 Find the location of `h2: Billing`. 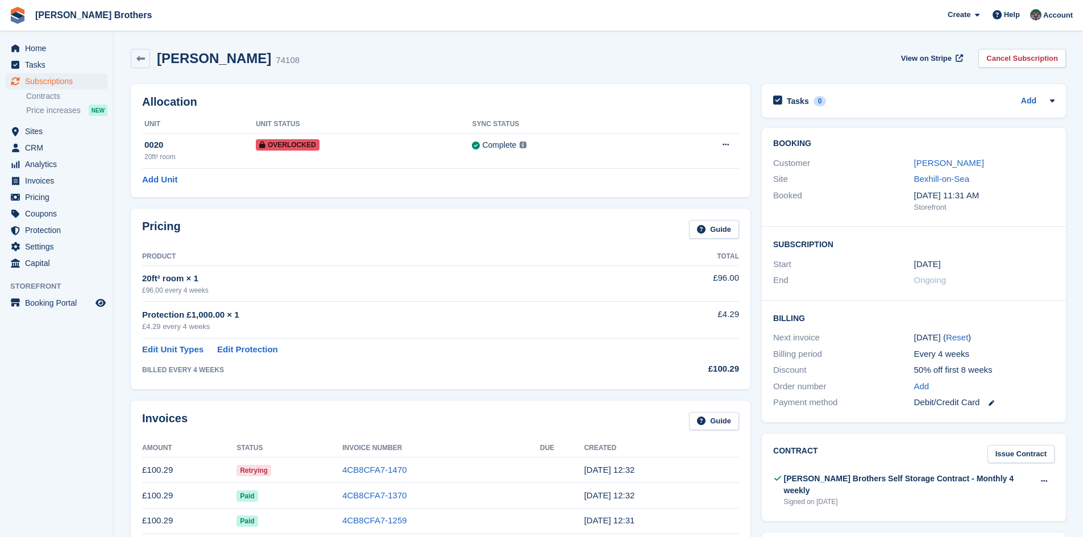

h2: Billing is located at coordinates (914, 318).